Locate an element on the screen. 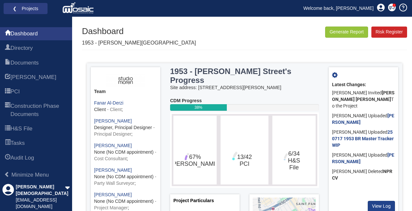  svg: 67%​HARI is located at coordinates (195, 150).